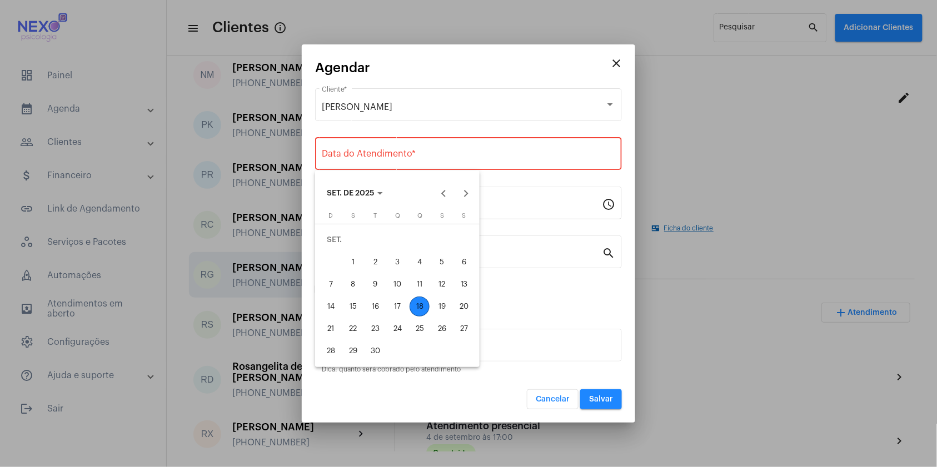  What do you see at coordinates (331, 307) in the screenshot?
I see `div: 14` at bounding box center [331, 307].